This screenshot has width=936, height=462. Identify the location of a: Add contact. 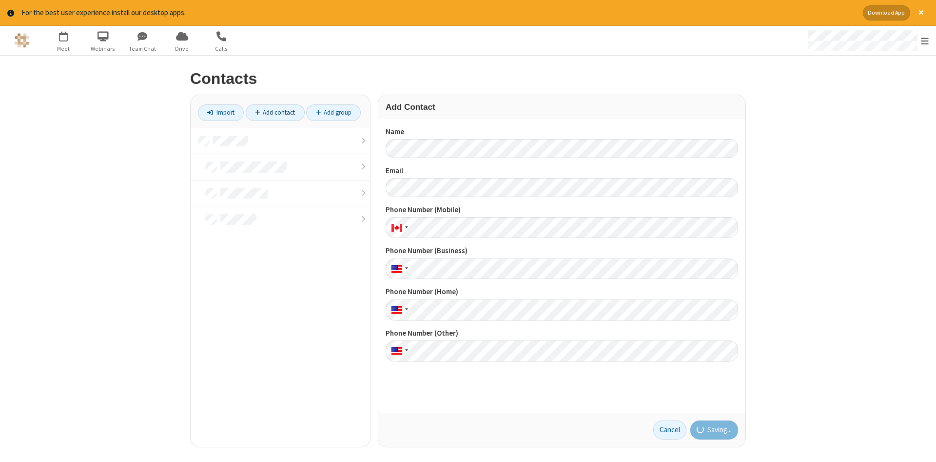
(275, 113).